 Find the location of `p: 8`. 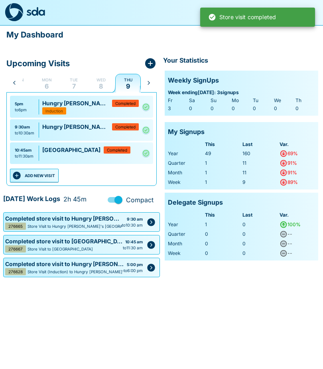

p: 8 is located at coordinates (101, 87).